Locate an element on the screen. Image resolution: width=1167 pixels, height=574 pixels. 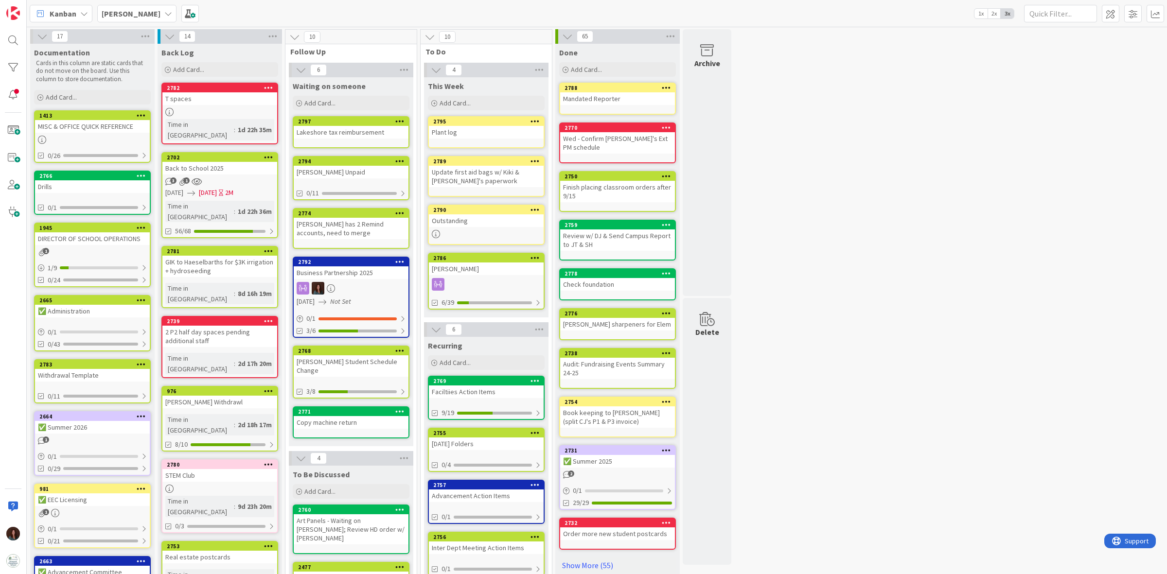
div: 976 is located at coordinates (222, 391).